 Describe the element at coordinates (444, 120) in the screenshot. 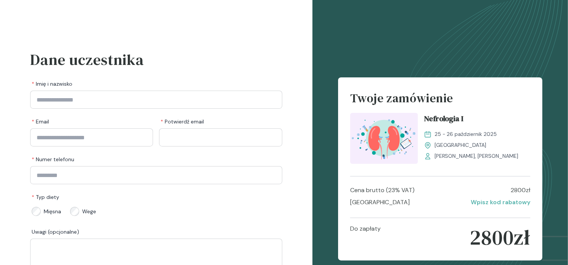

I see `span: Nefrologia I` at that location.